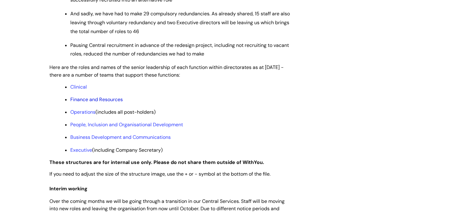 The width and height of the screenshot is (467, 213). I want to click on span: Here are the roles and names of the senior leadership of each function within directorates as at ..., so click(166, 71).